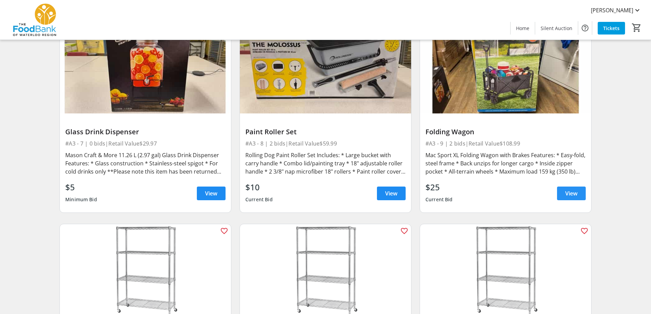 The height and width of the screenshot is (314, 651). I want to click on div: Mac Sport XL Folding Wagon with Brakes Features: * Easy-fold, steel frame * Back unzips for longe..., so click(506, 163).